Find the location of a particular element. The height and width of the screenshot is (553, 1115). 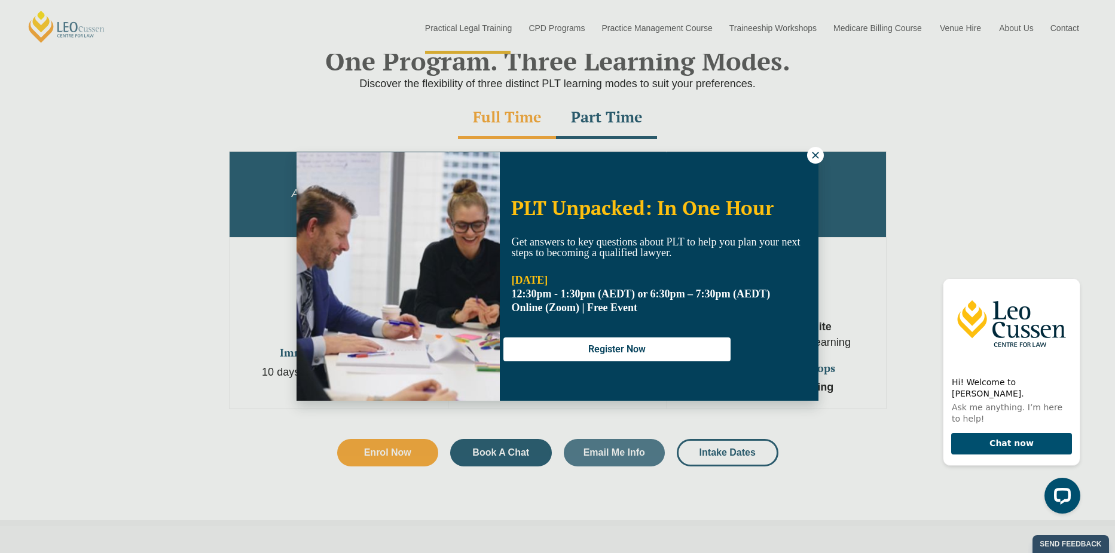

button: Open LiveChat chat widget is located at coordinates (129, 228).